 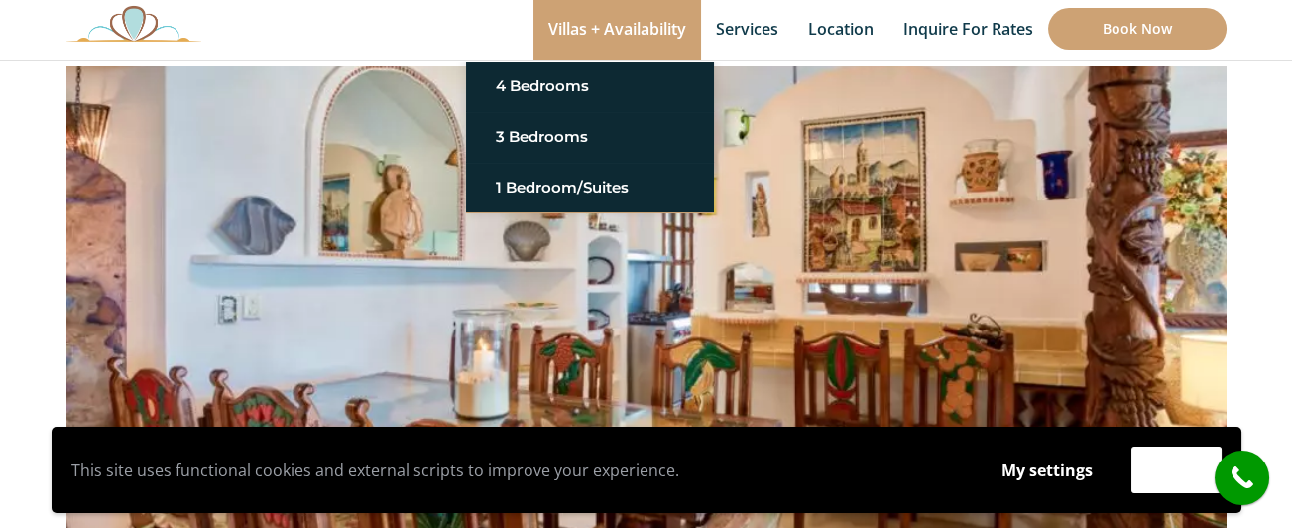 I want to click on img: Awesome Logo, so click(x=134, y=23).